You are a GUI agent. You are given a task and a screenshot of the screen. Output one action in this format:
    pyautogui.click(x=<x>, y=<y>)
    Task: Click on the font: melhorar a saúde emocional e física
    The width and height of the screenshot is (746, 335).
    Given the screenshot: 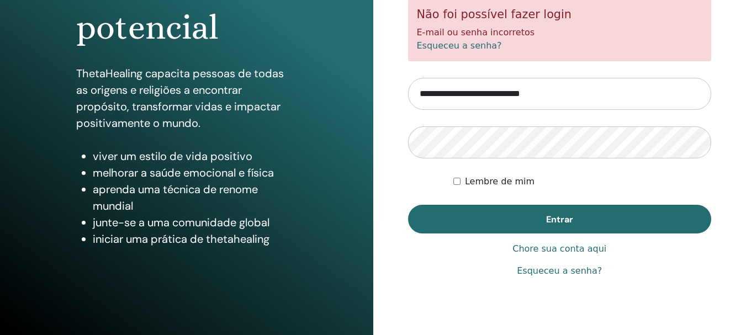 What is the action you would take?
    pyautogui.click(x=183, y=173)
    